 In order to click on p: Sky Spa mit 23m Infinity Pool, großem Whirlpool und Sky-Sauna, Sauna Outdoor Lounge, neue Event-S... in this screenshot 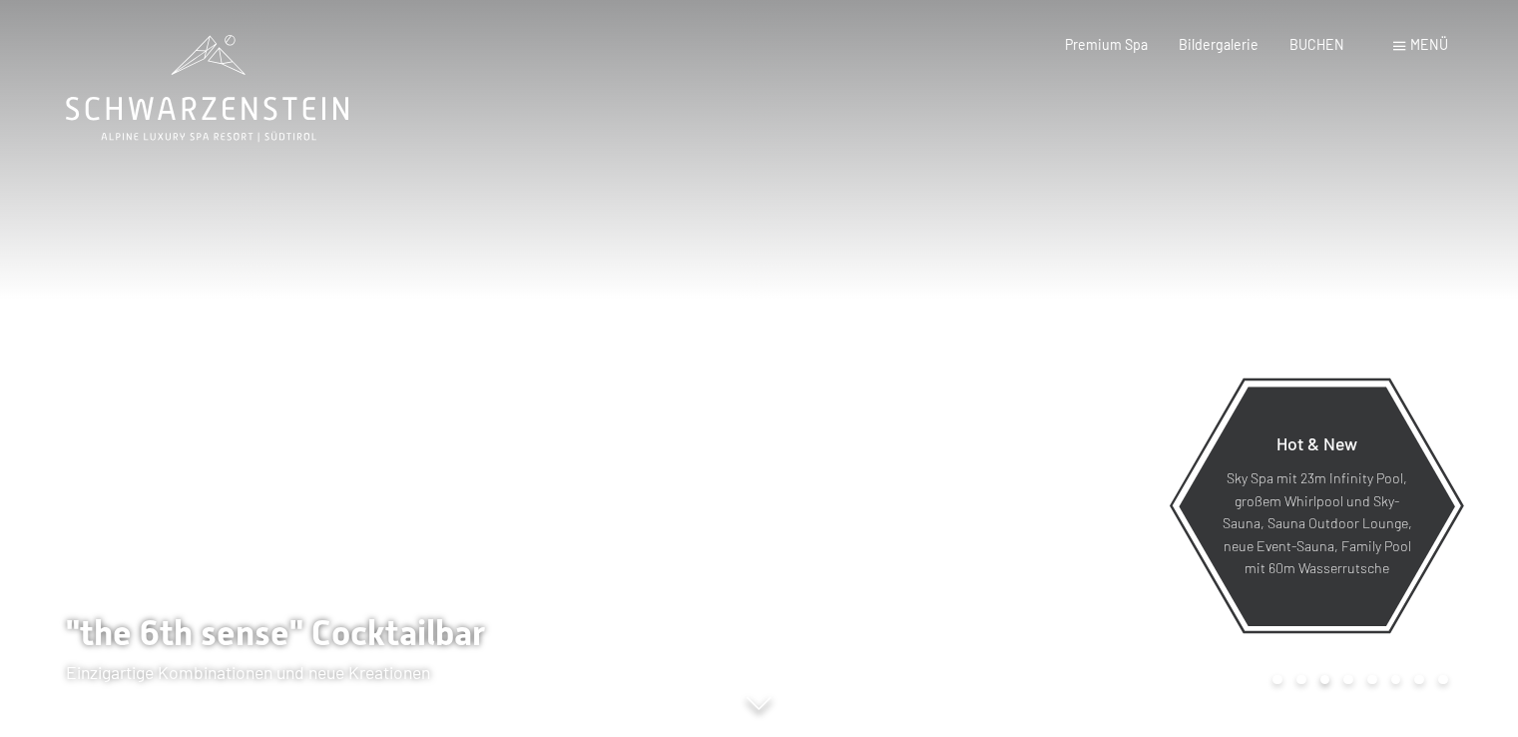, I will do `click(1316, 523)`.